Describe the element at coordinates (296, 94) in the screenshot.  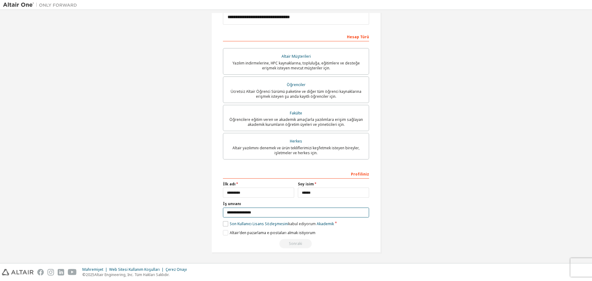
I see `font: Ücretsiz Altair Öğrenci Sürümü paketine ve diğer tüm öğrenci kaynaklarına erişmek isteyen şu anda...` at that location.